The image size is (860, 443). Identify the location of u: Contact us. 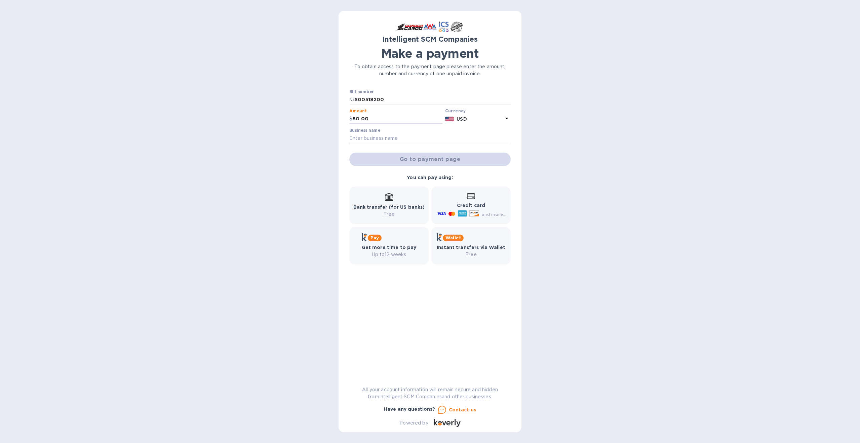
(463, 410).